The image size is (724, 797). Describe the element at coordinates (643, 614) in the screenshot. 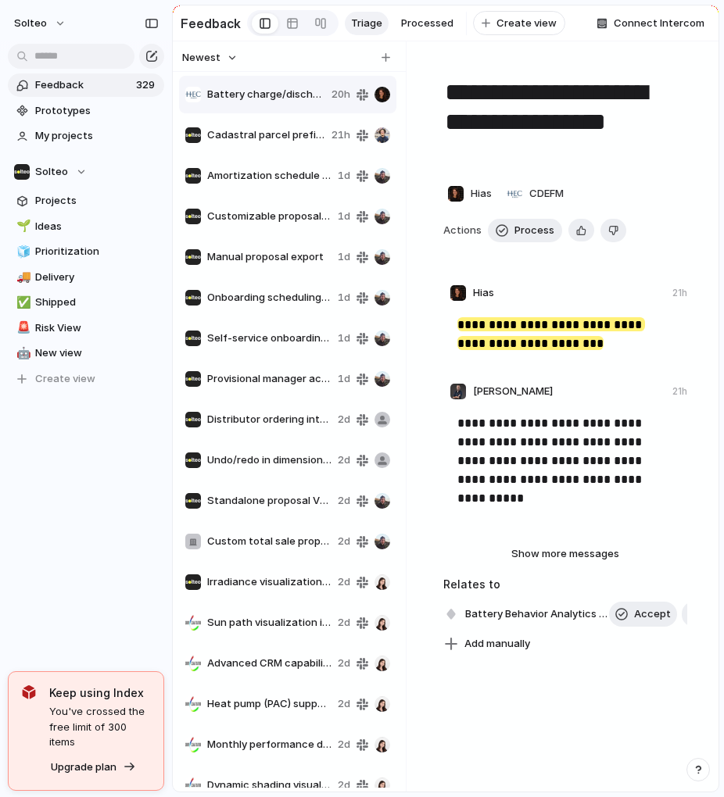

I see `button: Accept` at that location.